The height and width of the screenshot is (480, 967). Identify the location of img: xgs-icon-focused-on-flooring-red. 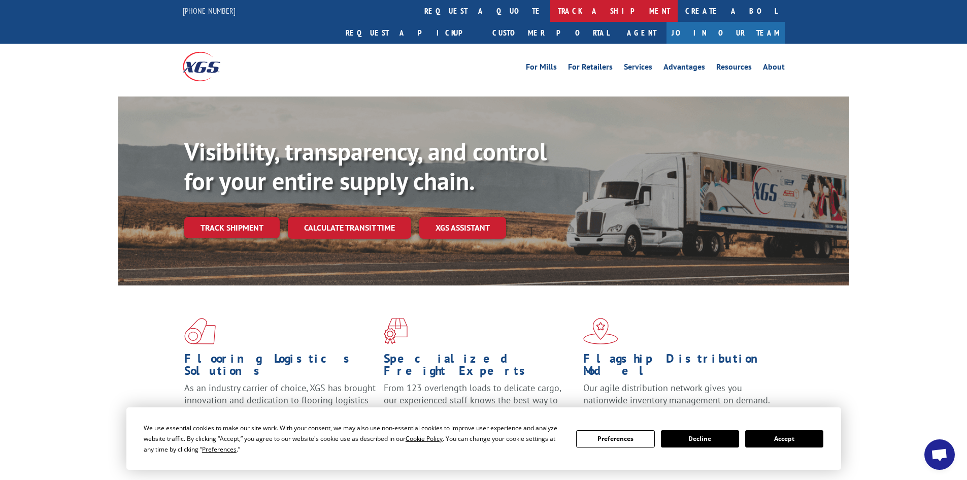
(395, 331).